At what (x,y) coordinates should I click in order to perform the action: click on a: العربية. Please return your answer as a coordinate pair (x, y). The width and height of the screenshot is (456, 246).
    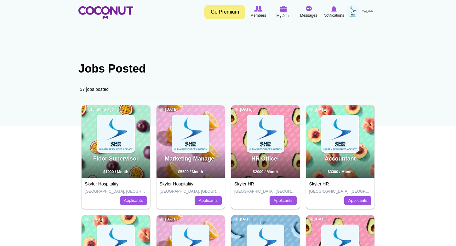
    Looking at the image, I should click on (368, 11).